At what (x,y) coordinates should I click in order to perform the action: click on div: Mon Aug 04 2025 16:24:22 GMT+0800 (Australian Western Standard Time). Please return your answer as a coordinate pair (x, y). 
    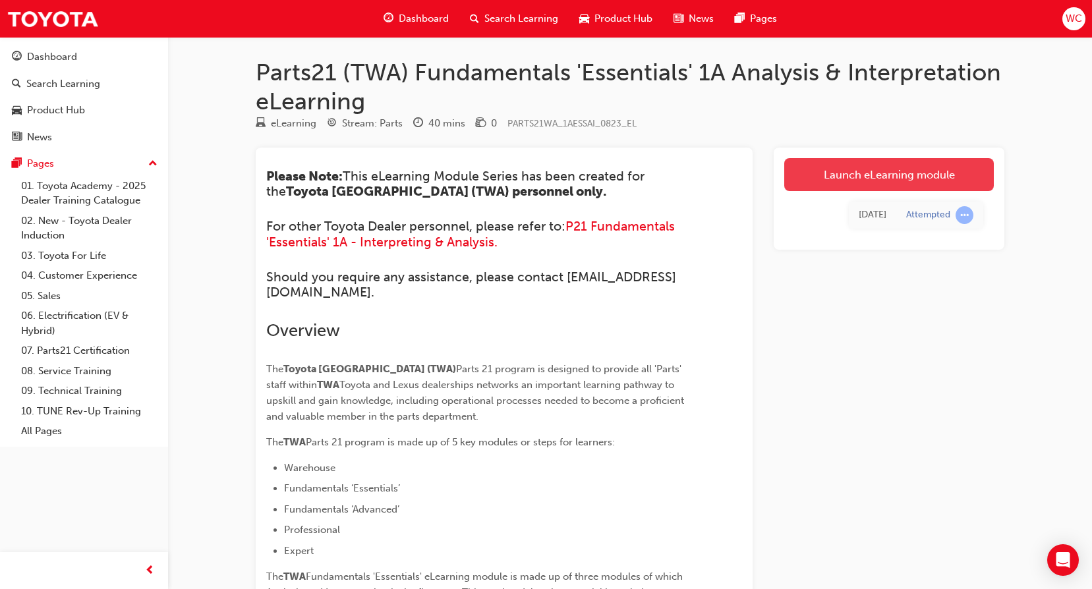
    Looking at the image, I should click on (872, 215).